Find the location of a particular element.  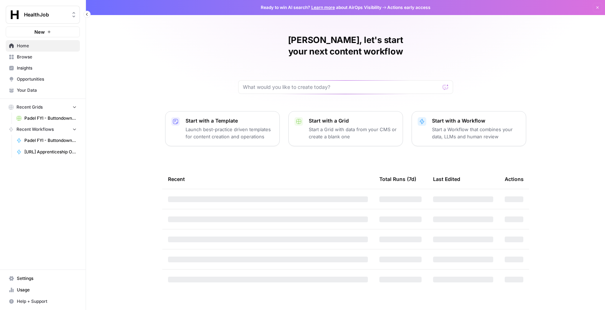

input: What would you like to create today? is located at coordinates (341, 87).